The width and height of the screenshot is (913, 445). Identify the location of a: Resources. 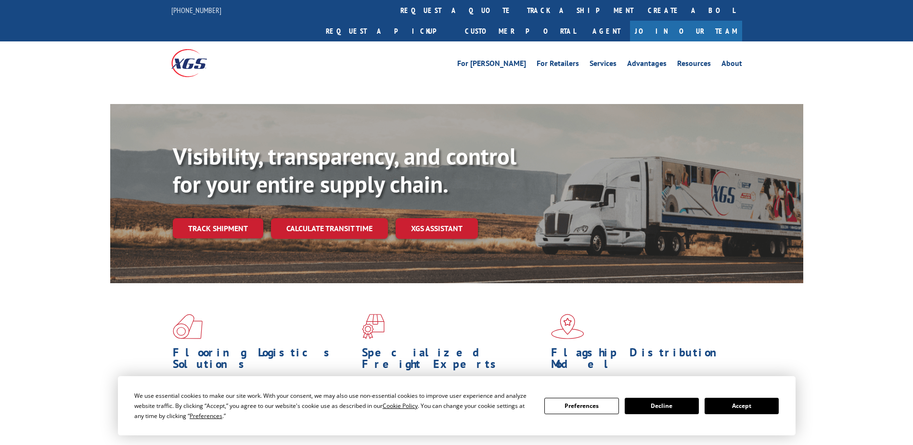
(694, 65).